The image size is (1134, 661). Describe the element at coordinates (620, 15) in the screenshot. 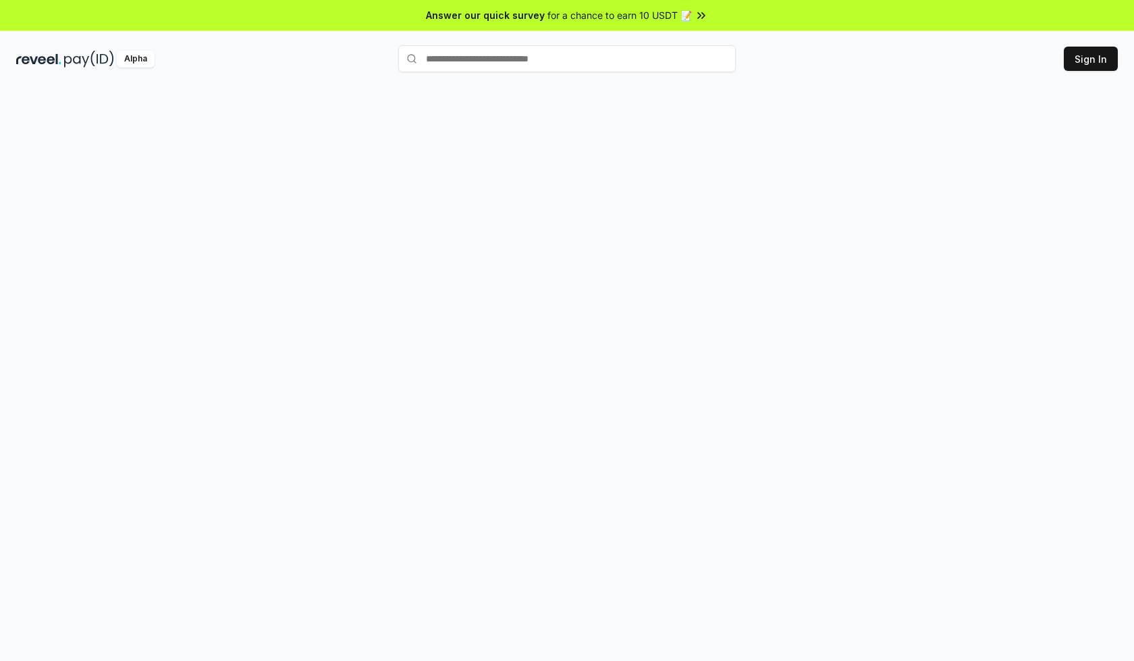

I see `span: for a chance to earn 10 USDT 📝` at that location.